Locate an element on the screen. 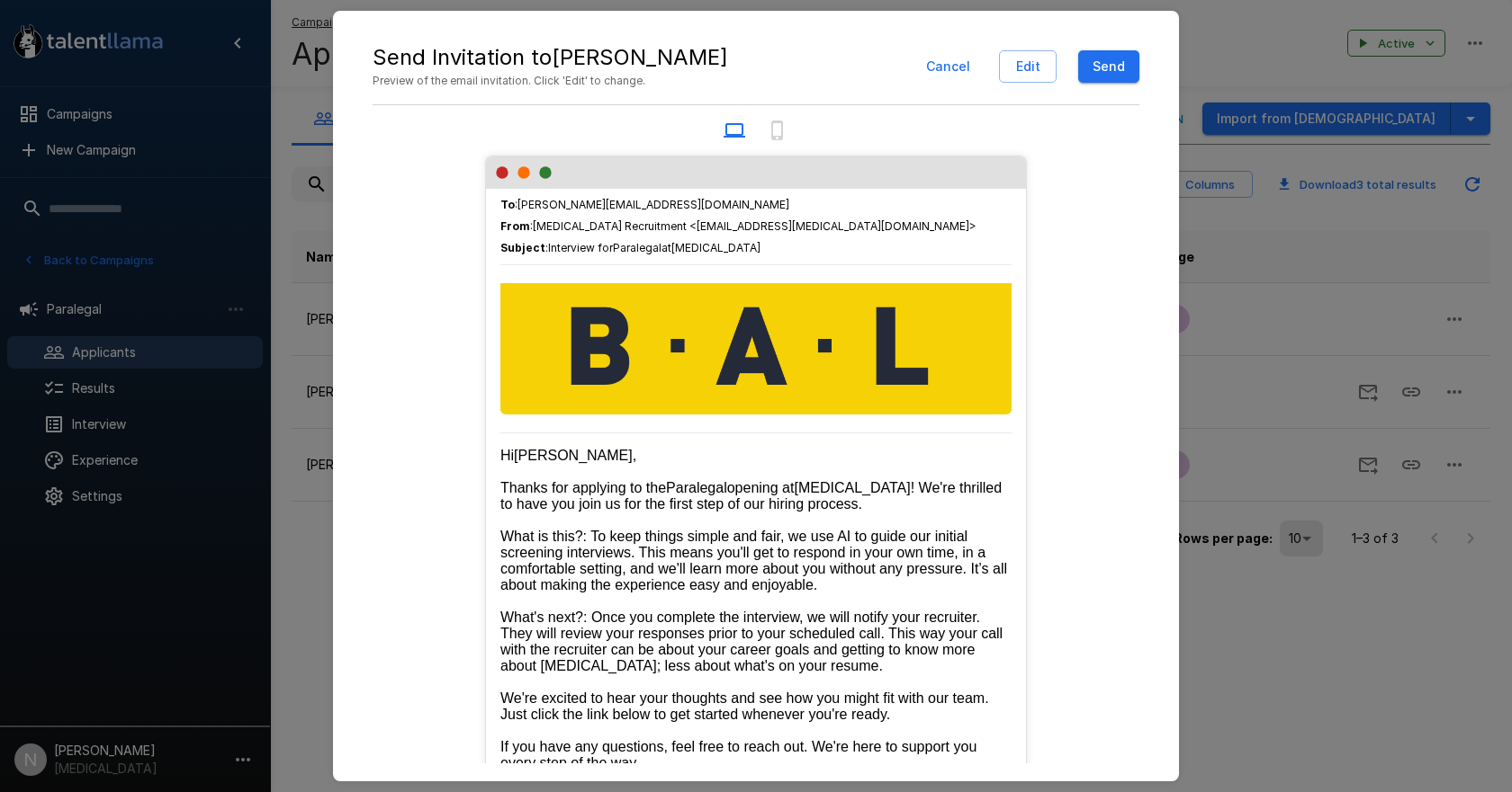 The height and width of the screenshot is (792, 1512). span: What is this?: To keep things simple and fair, we use AI to guide our initial screening interview... is located at coordinates (756, 561).